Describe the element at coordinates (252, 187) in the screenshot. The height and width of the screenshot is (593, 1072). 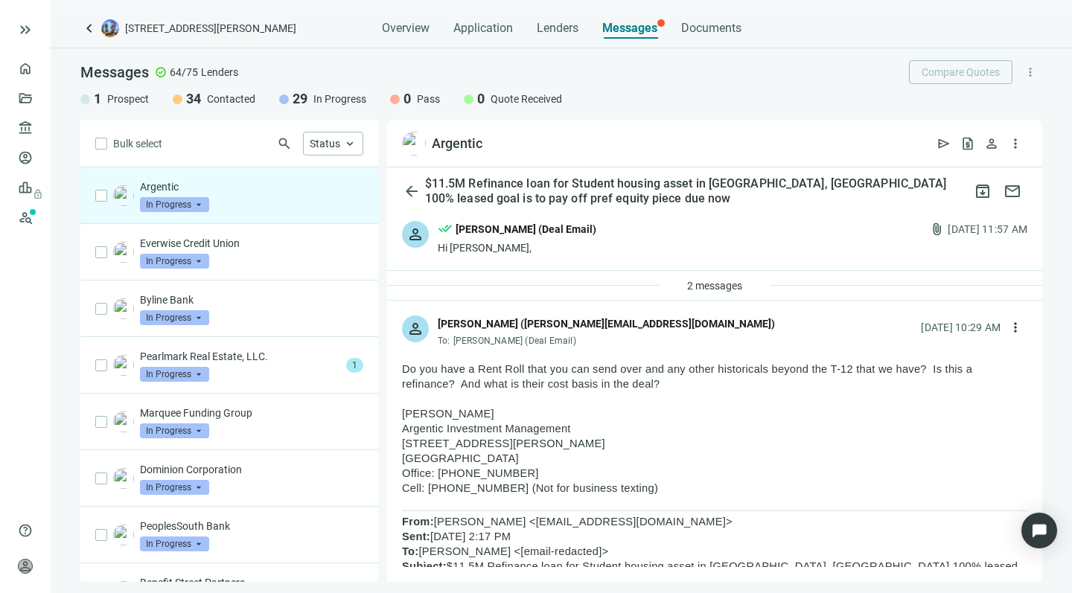
I see `p: Argentic` at that location.